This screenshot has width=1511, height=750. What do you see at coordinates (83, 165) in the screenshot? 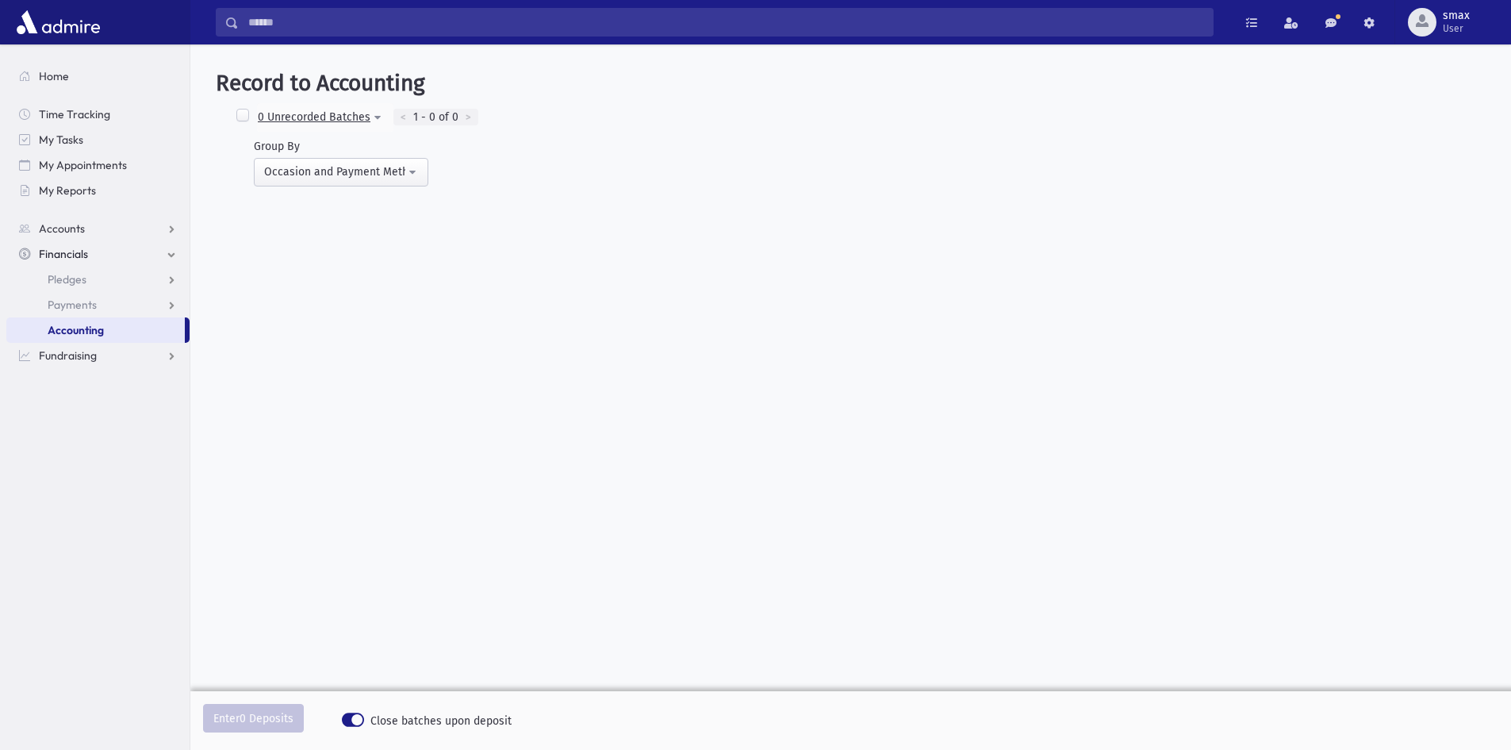
I see `span: My Appointments` at bounding box center [83, 165].